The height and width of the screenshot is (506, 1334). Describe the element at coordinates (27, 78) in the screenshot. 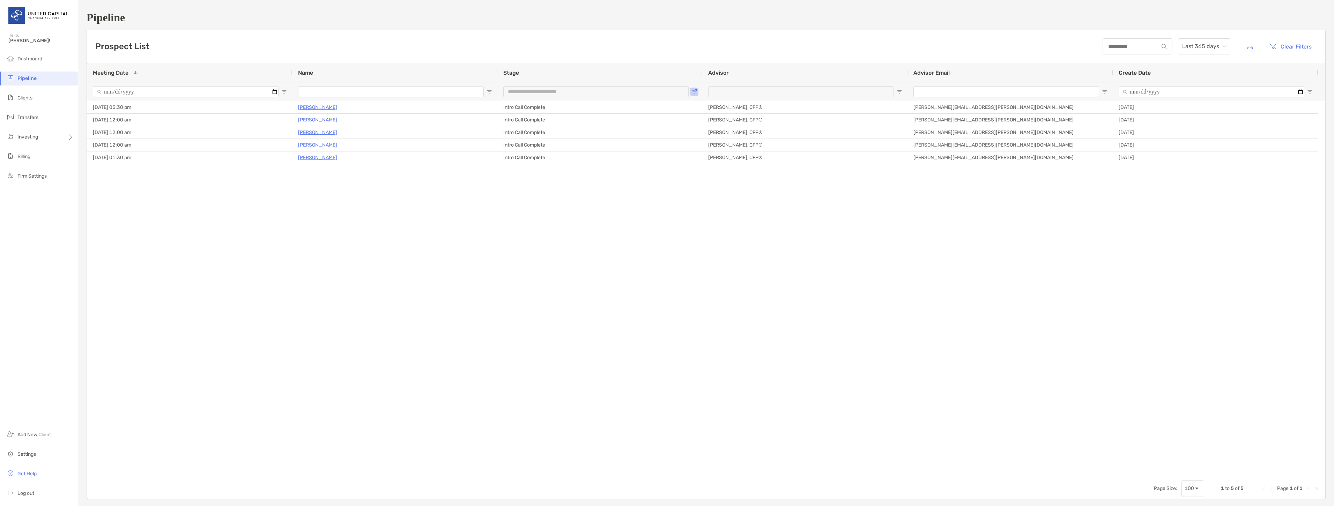

I see `span: Pipeline` at that location.